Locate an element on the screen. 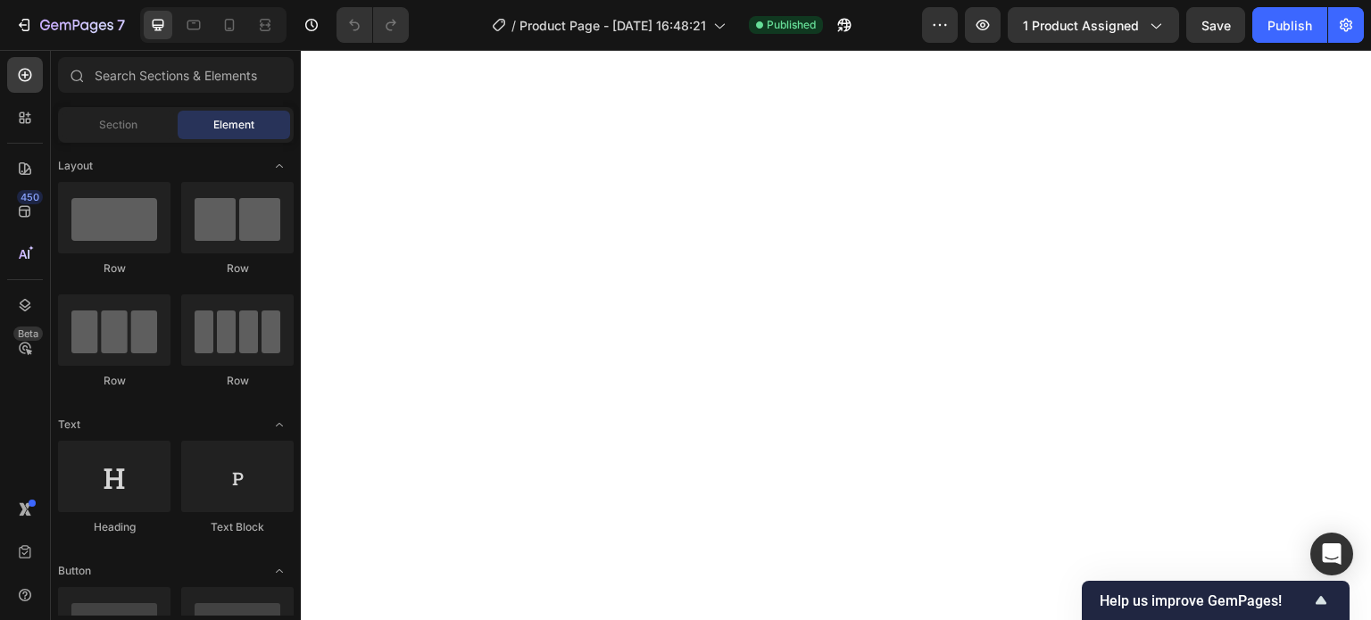  span: Save is located at coordinates (1215, 25).